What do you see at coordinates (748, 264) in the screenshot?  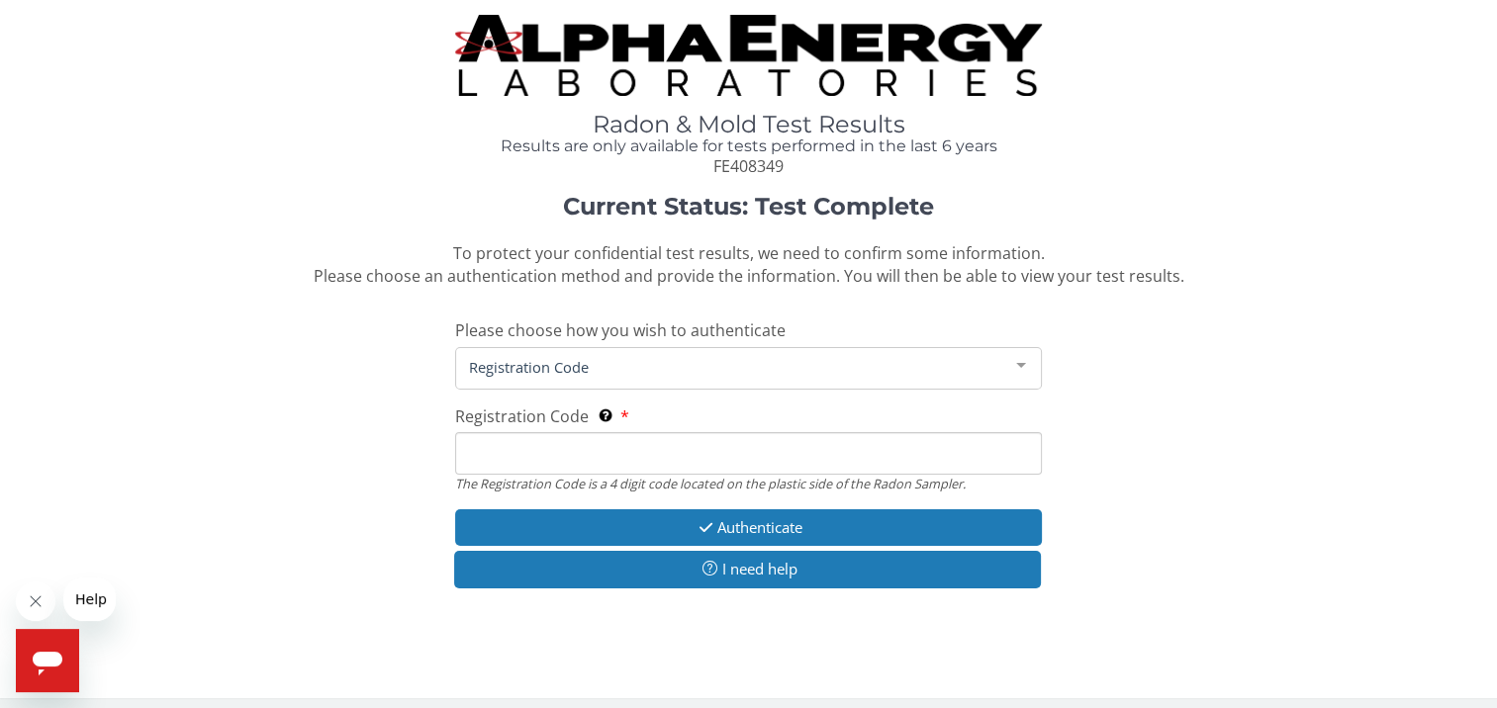 I see `span: To protect your confidential test results, we need to confirm some information. Please choose an ...` at bounding box center [748, 264].